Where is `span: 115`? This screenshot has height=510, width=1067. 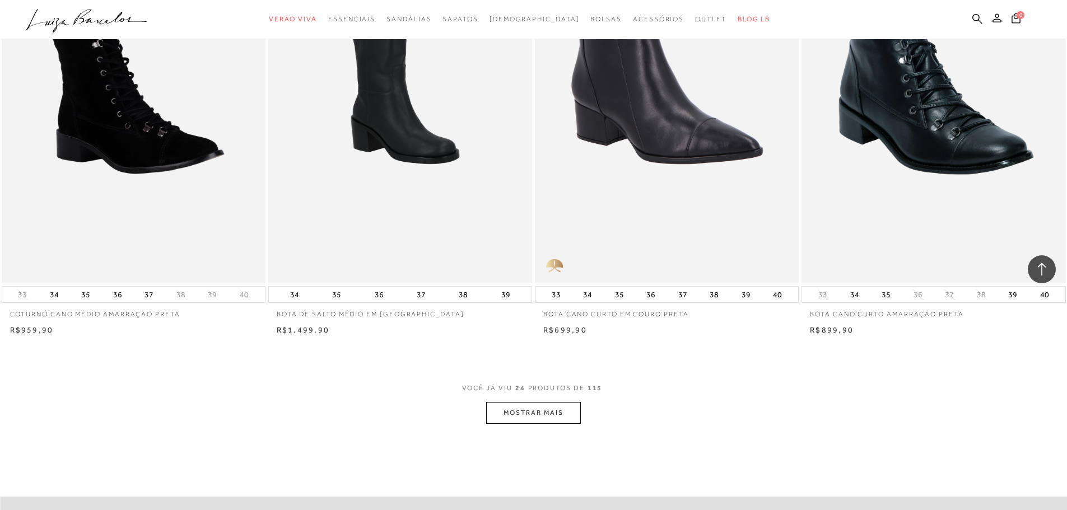 span: 115 is located at coordinates (595, 388).